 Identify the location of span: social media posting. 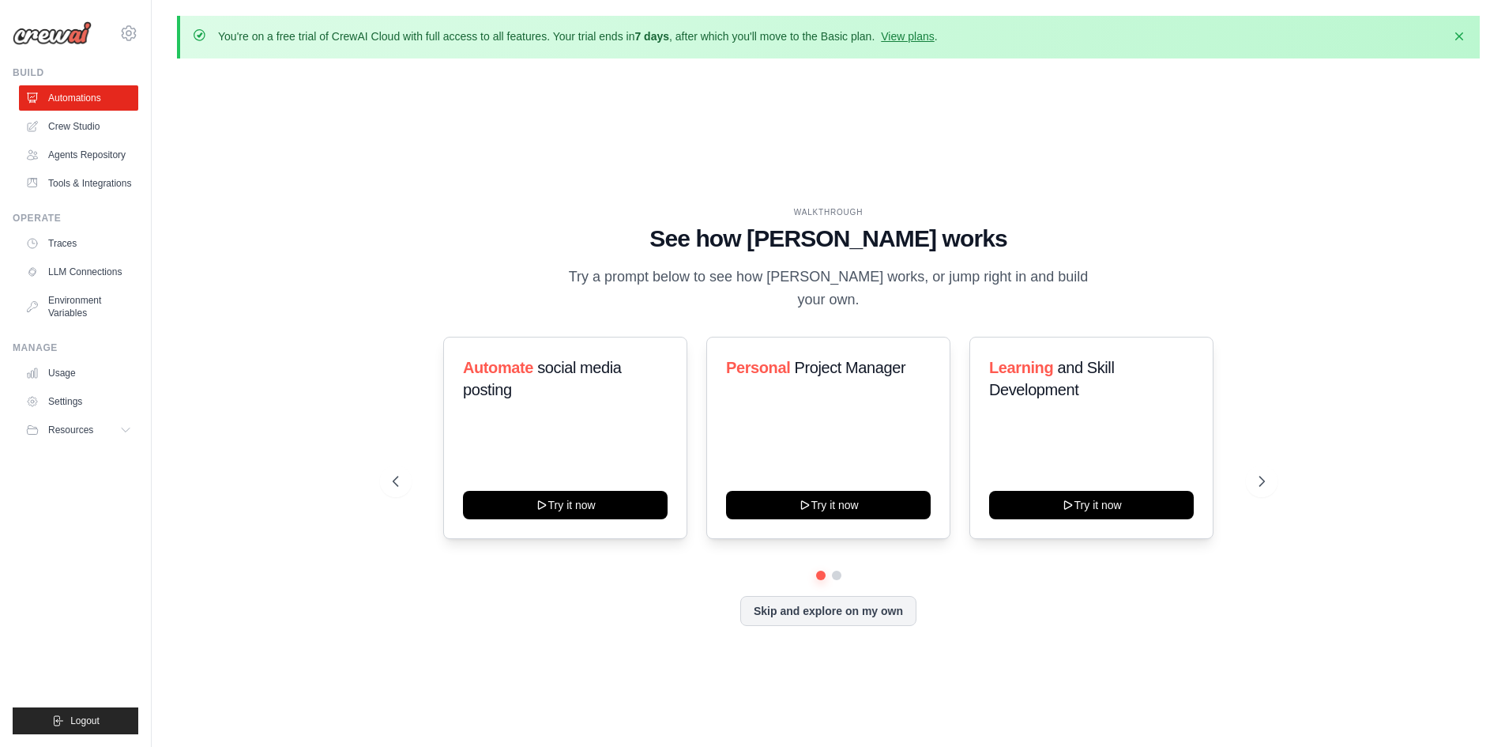
(542, 378).